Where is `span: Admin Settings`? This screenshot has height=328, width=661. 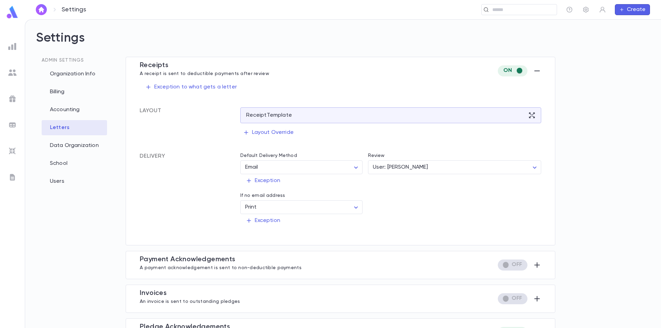
span: Admin Settings is located at coordinates (63, 60).